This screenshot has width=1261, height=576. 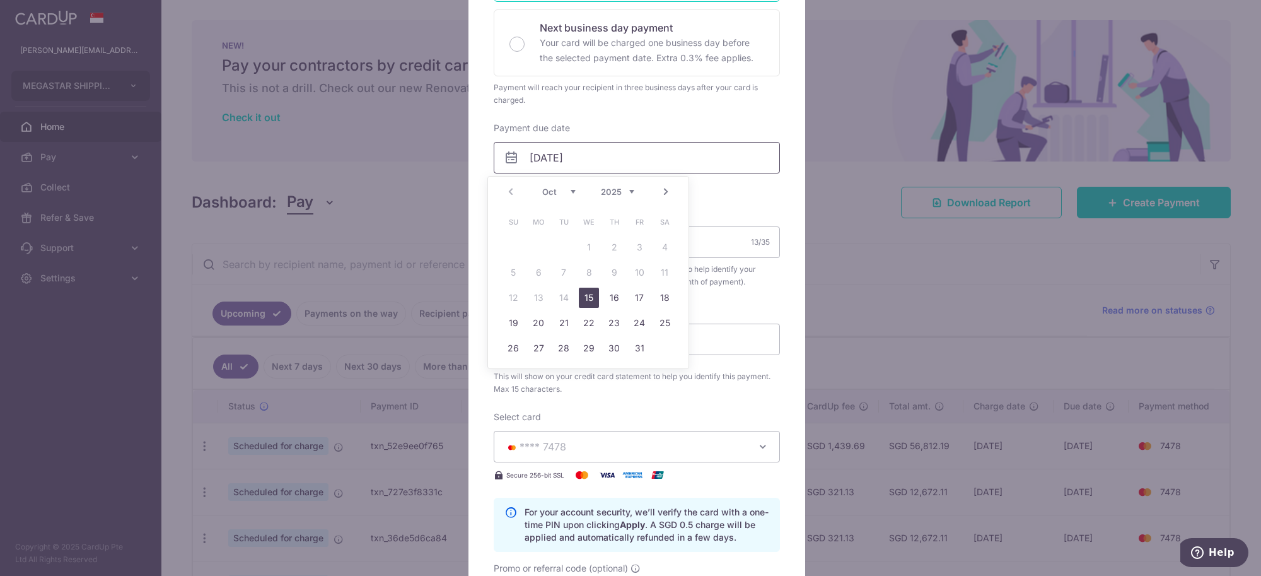 I want to click on p: Next business day payment, so click(x=652, y=28).